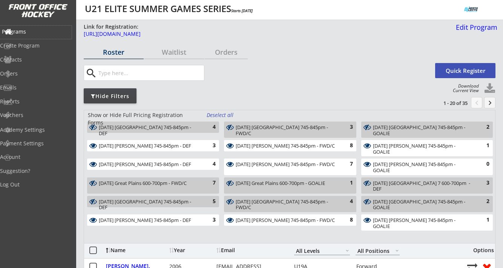 This screenshot has height=268, width=503. I want to click on div: Waitlist, so click(174, 52).